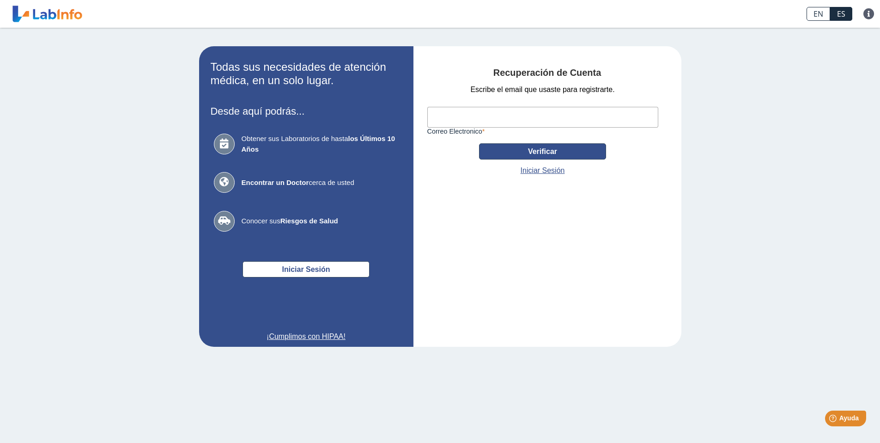 This screenshot has width=880, height=443. Describe the element at coordinates (542, 151) in the screenshot. I see `button: Verificar` at that location.